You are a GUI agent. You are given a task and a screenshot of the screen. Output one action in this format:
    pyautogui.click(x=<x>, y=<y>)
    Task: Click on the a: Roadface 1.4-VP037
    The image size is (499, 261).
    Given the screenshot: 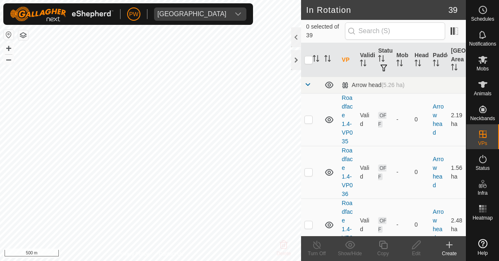 What is the action you would take?
    pyautogui.click(x=347, y=225)
    